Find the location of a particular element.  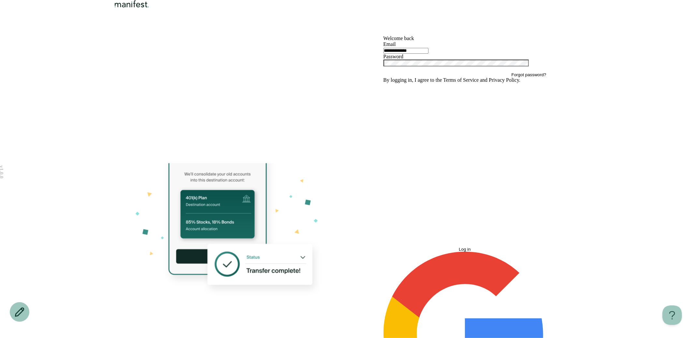

a: Privacy Policy is located at coordinates (504, 80).